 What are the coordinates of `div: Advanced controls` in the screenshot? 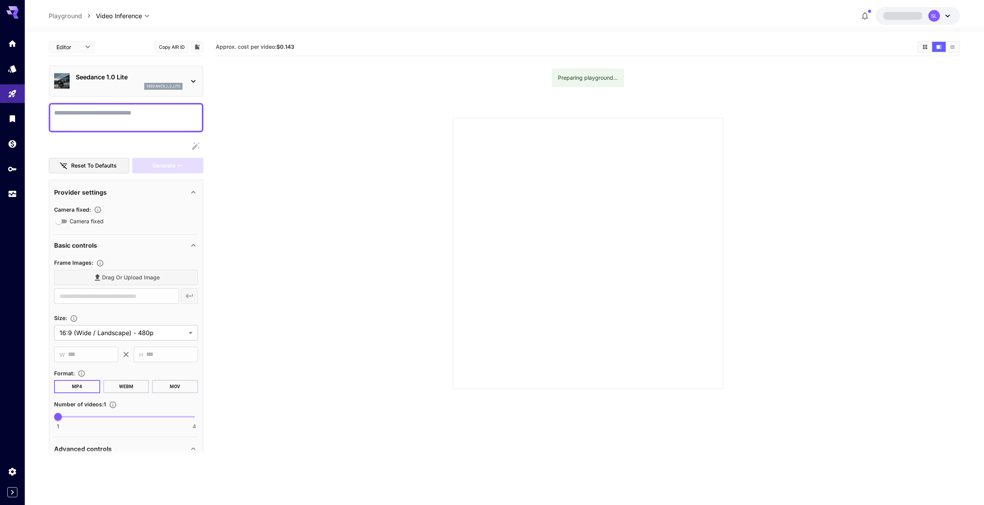 It's located at (126, 449).